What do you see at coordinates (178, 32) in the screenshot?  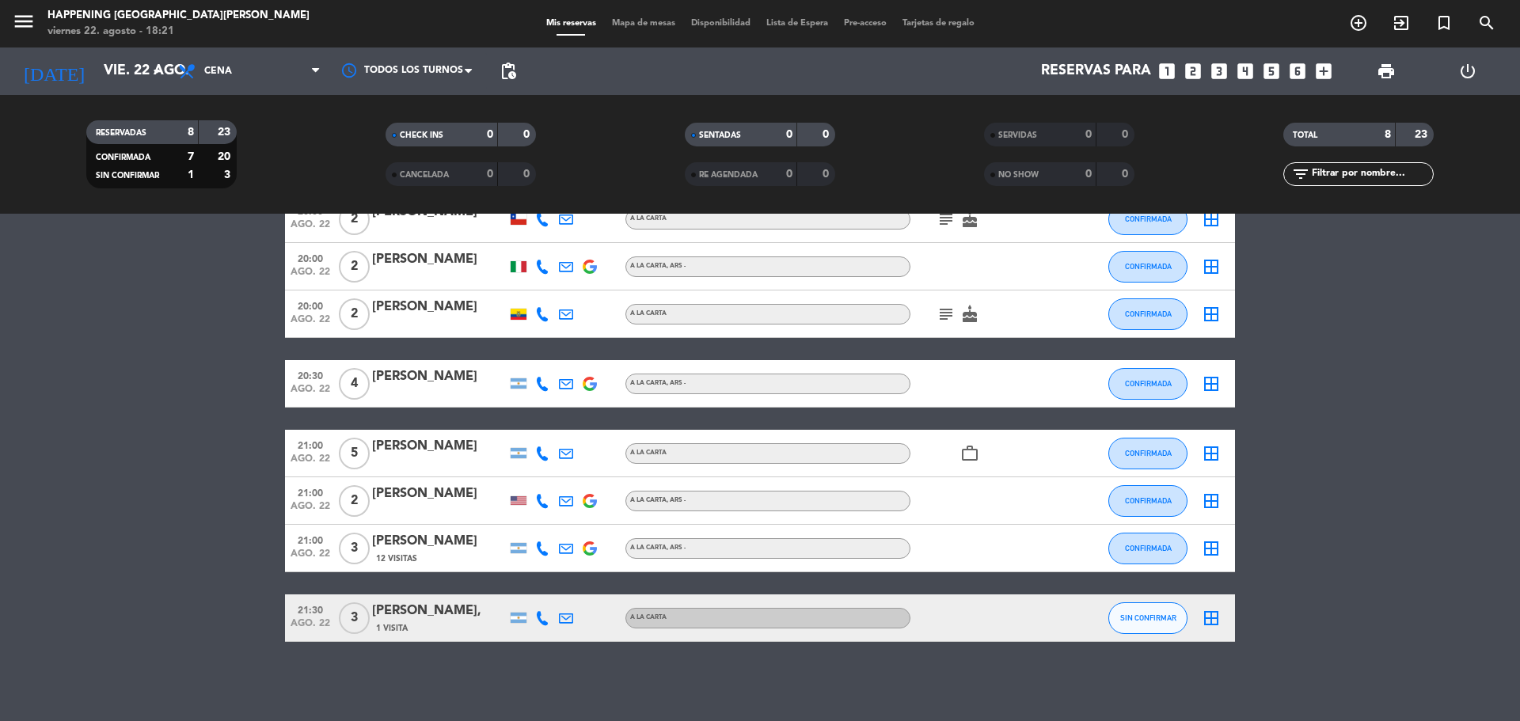 I see `div: viernes 22. agosto - 18:21` at bounding box center [178, 32].